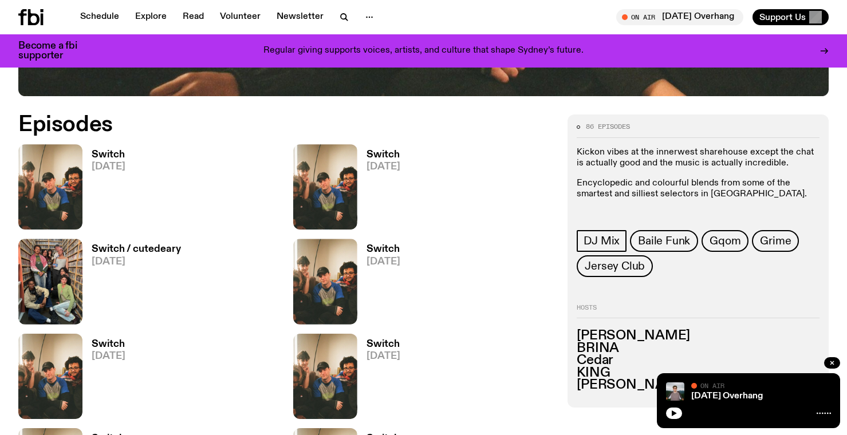  Describe the element at coordinates (725, 241) in the screenshot. I see `a: Gqom` at that location.